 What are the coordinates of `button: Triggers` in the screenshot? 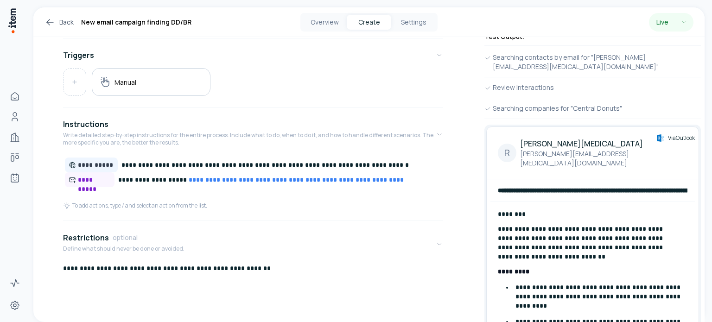 It's located at (253, 55).